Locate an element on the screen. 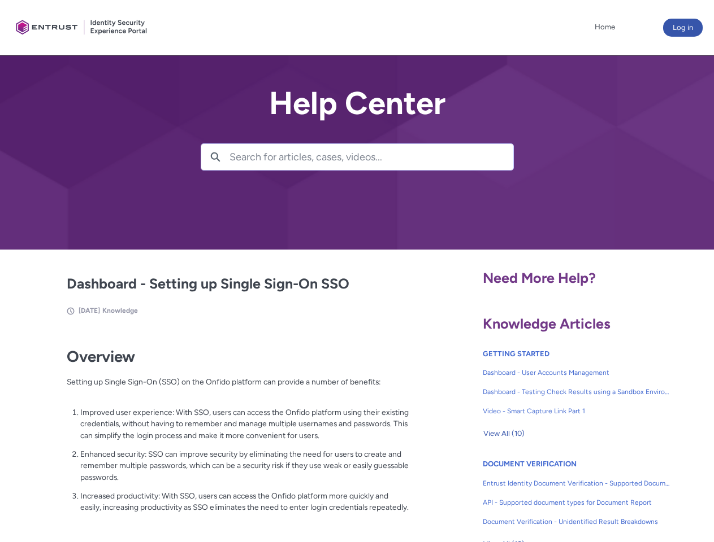 The height and width of the screenshot is (542, 714). span: Dashboard - Testing Check Results using a Sandbox Environment is located at coordinates (576, 392).